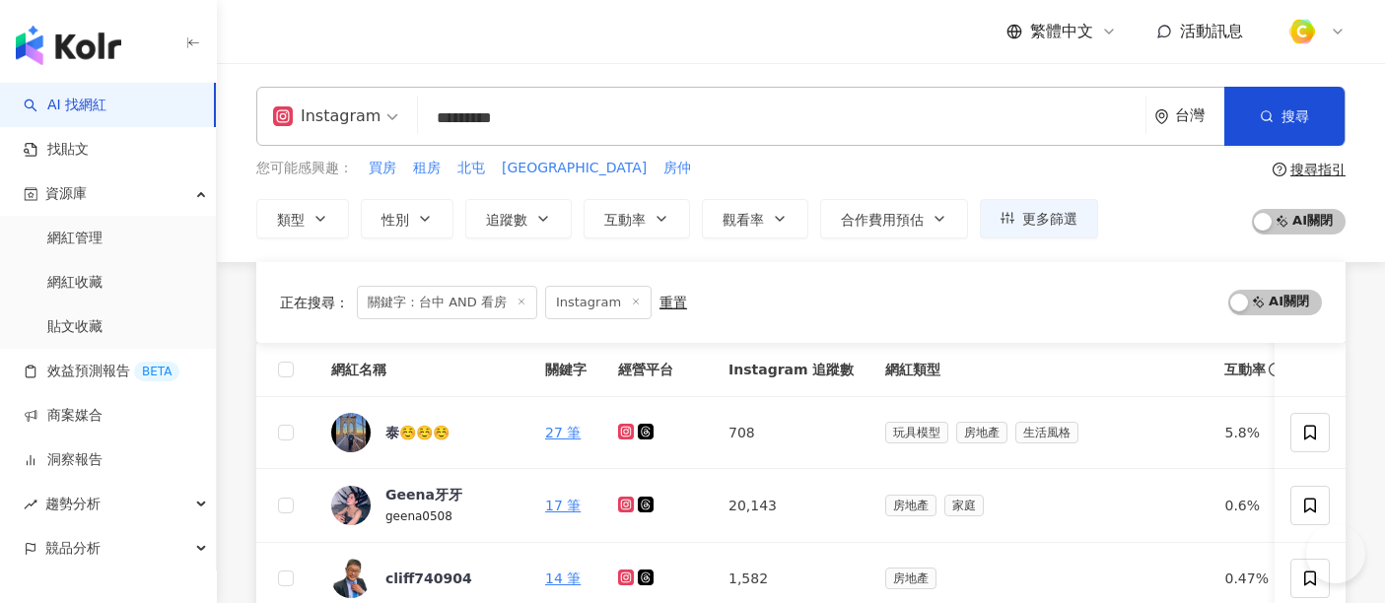 This screenshot has height=603, width=1385. What do you see at coordinates (471, 169) in the screenshot?
I see `span: 北屯` at bounding box center [471, 169].